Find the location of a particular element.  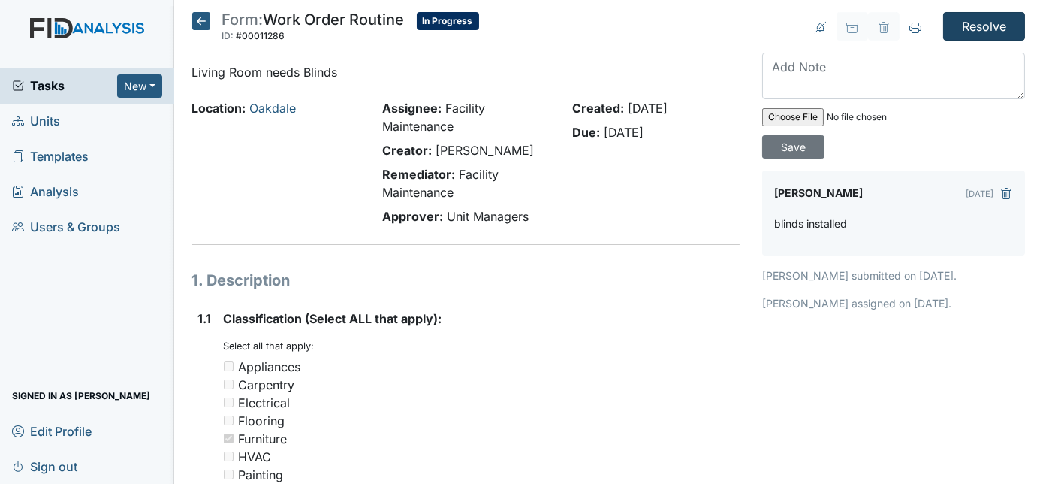

strong: Approver: is located at coordinates (412, 216).